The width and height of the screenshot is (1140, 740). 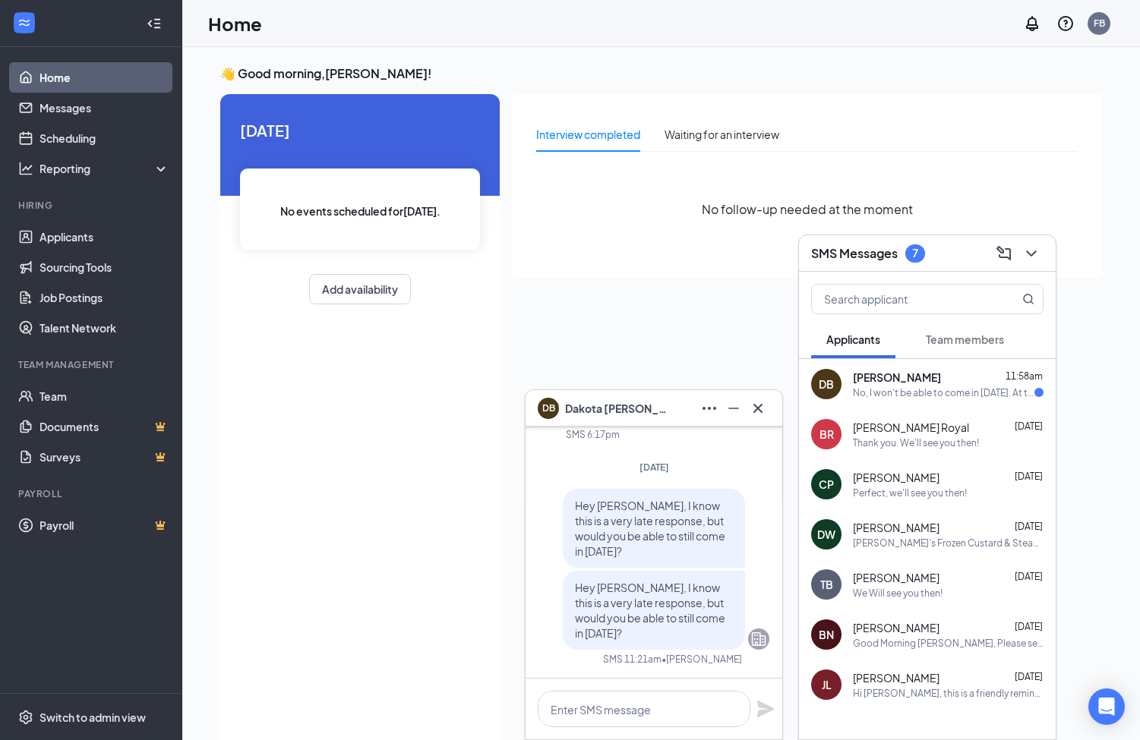 What do you see at coordinates (92, 365) in the screenshot?
I see `div: Team Management` at bounding box center [92, 365].